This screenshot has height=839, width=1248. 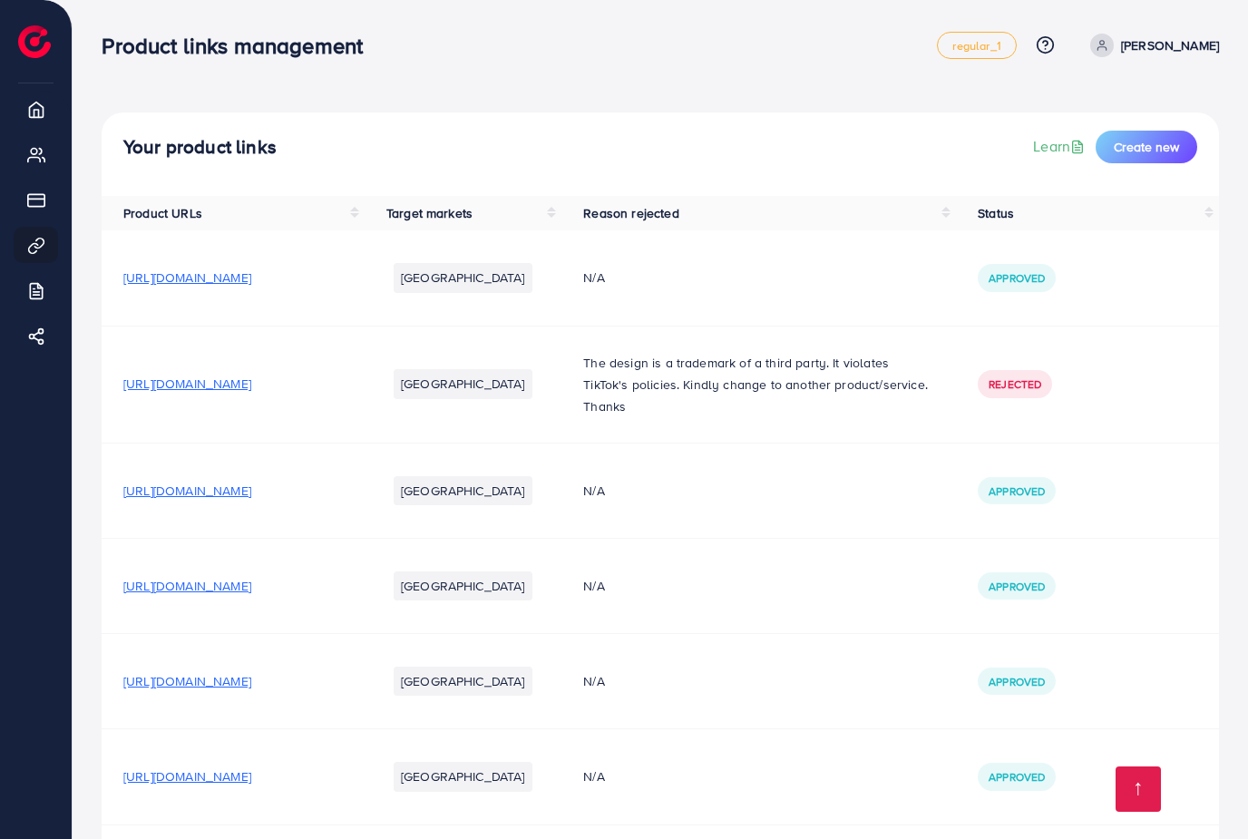 I want to click on span: Create new, so click(x=1147, y=147).